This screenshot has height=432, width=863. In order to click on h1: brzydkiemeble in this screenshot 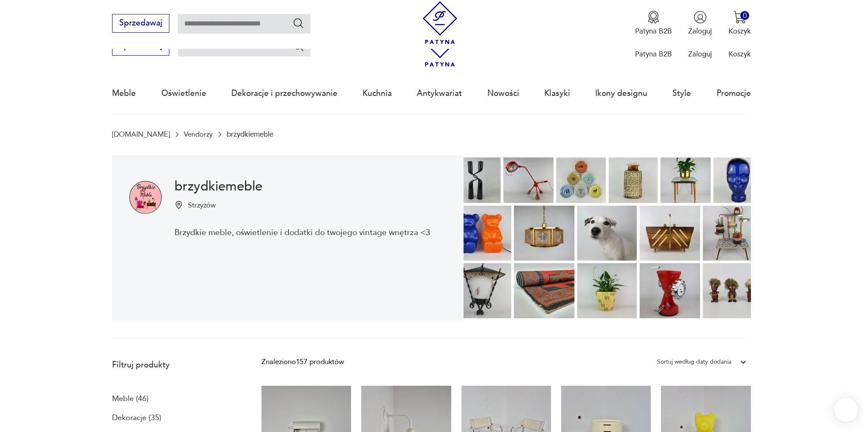, I will do `click(302, 186)`.